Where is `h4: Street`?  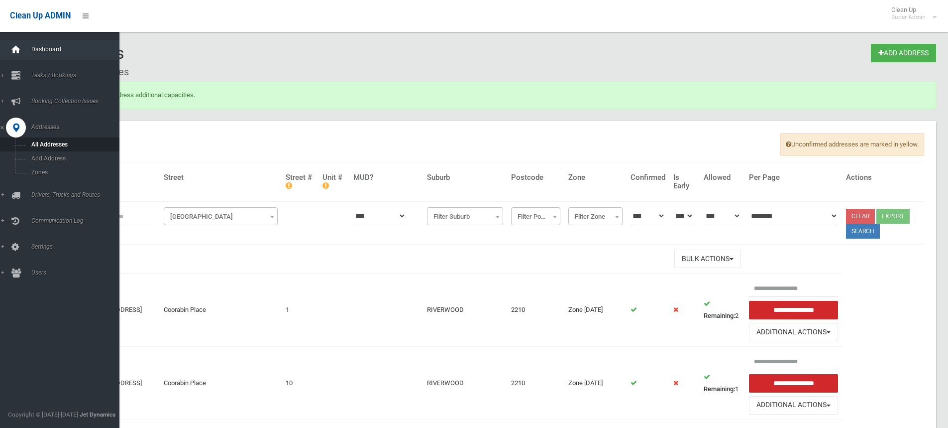 h4: Street is located at coordinates (221, 177).